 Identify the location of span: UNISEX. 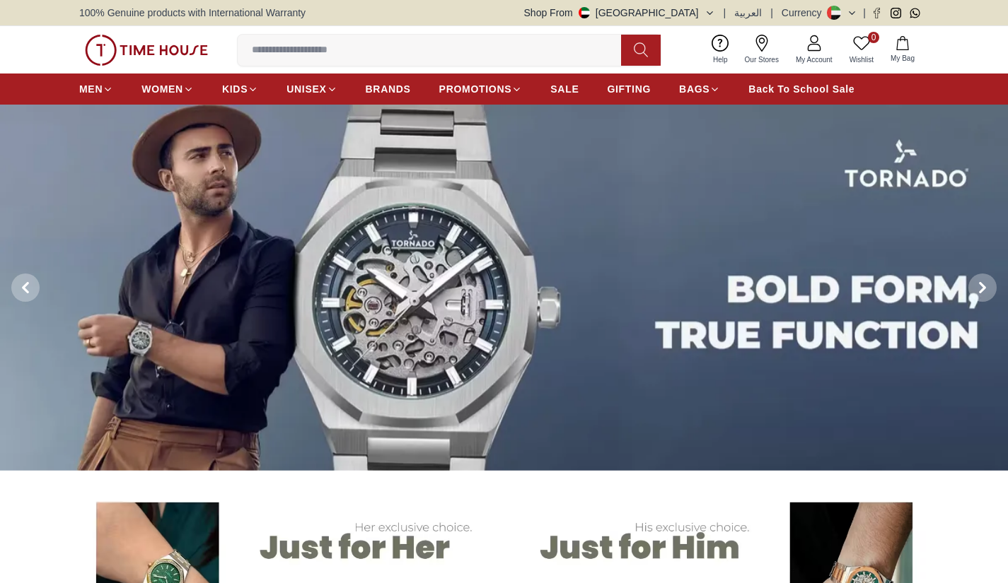
(306, 89).